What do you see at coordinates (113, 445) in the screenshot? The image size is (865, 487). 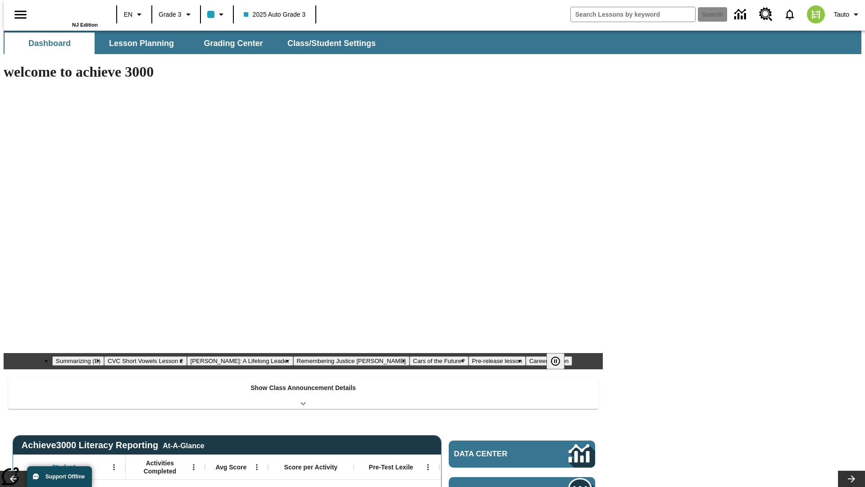 I see `span: Achieve3000 Literacy Reporting` at bounding box center [113, 445].